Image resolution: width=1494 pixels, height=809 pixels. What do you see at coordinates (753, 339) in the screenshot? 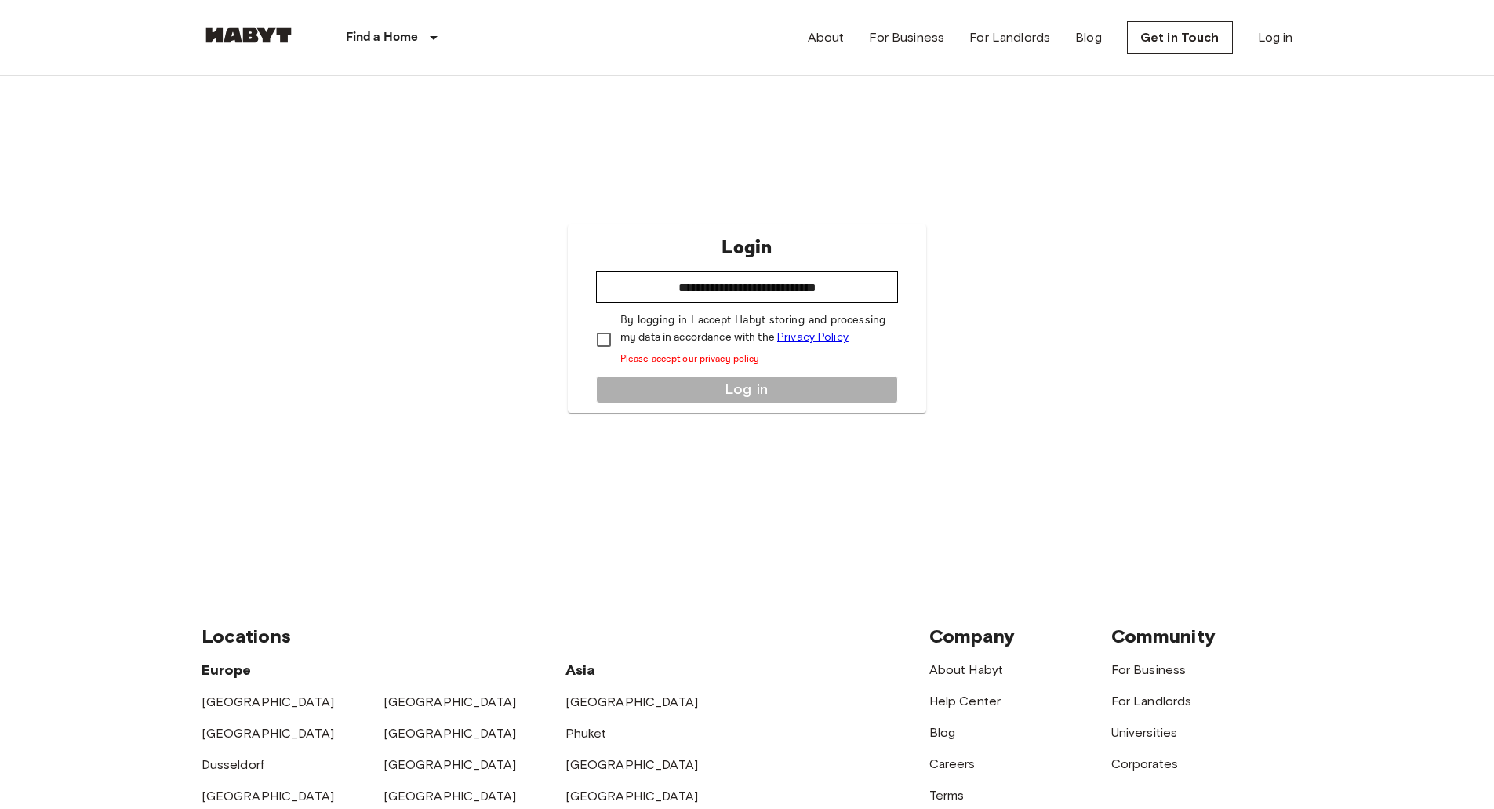
I see `p: By logging in I accept Habyt storing and processing my data in accordance with the` at bounding box center [753, 339].